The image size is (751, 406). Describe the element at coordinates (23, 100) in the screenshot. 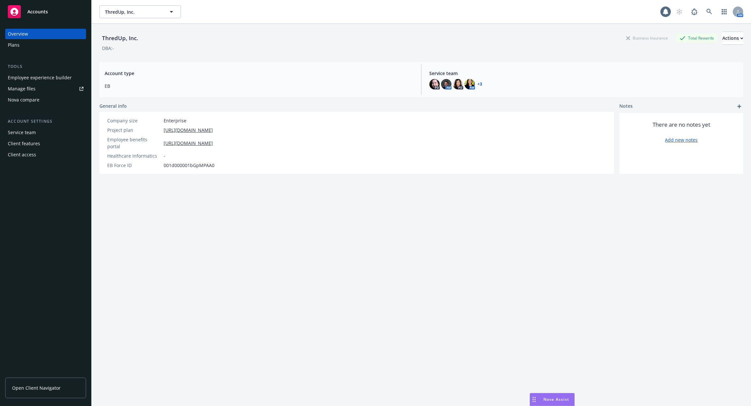

I see `div: Nova compare` at that location.